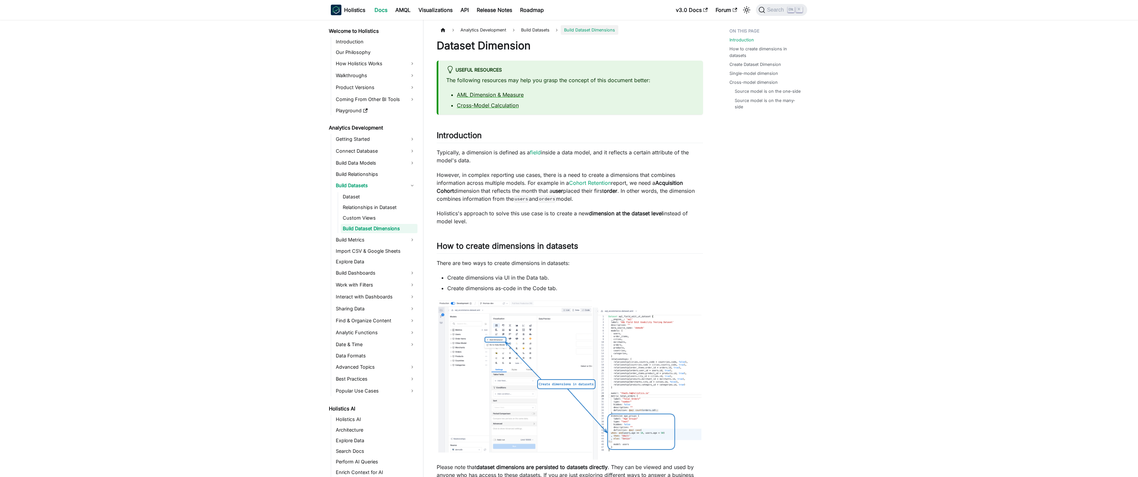  What do you see at coordinates (376, 52) in the screenshot?
I see `a: Our Philosophy` at bounding box center [376, 52].